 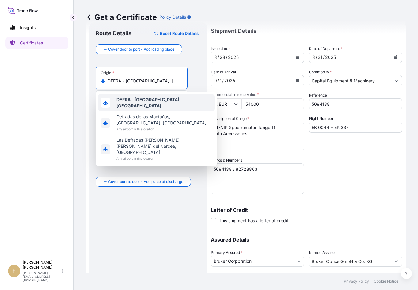 What do you see at coordinates (146, 182) in the screenshot?
I see `span: Cover port to door - Add place of discharge` at bounding box center [146, 182].